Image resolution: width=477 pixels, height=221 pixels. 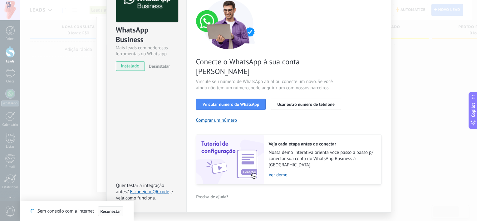 What do you see at coordinates (231, 104) in the screenshot?
I see `button: Vincular número do WhatsApp` at bounding box center [231, 104].